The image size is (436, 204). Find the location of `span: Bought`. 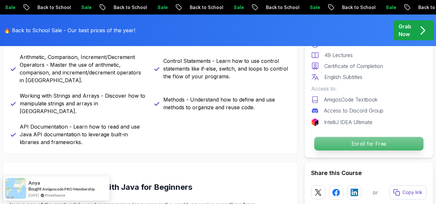

span: Bought is located at coordinates (35, 189).